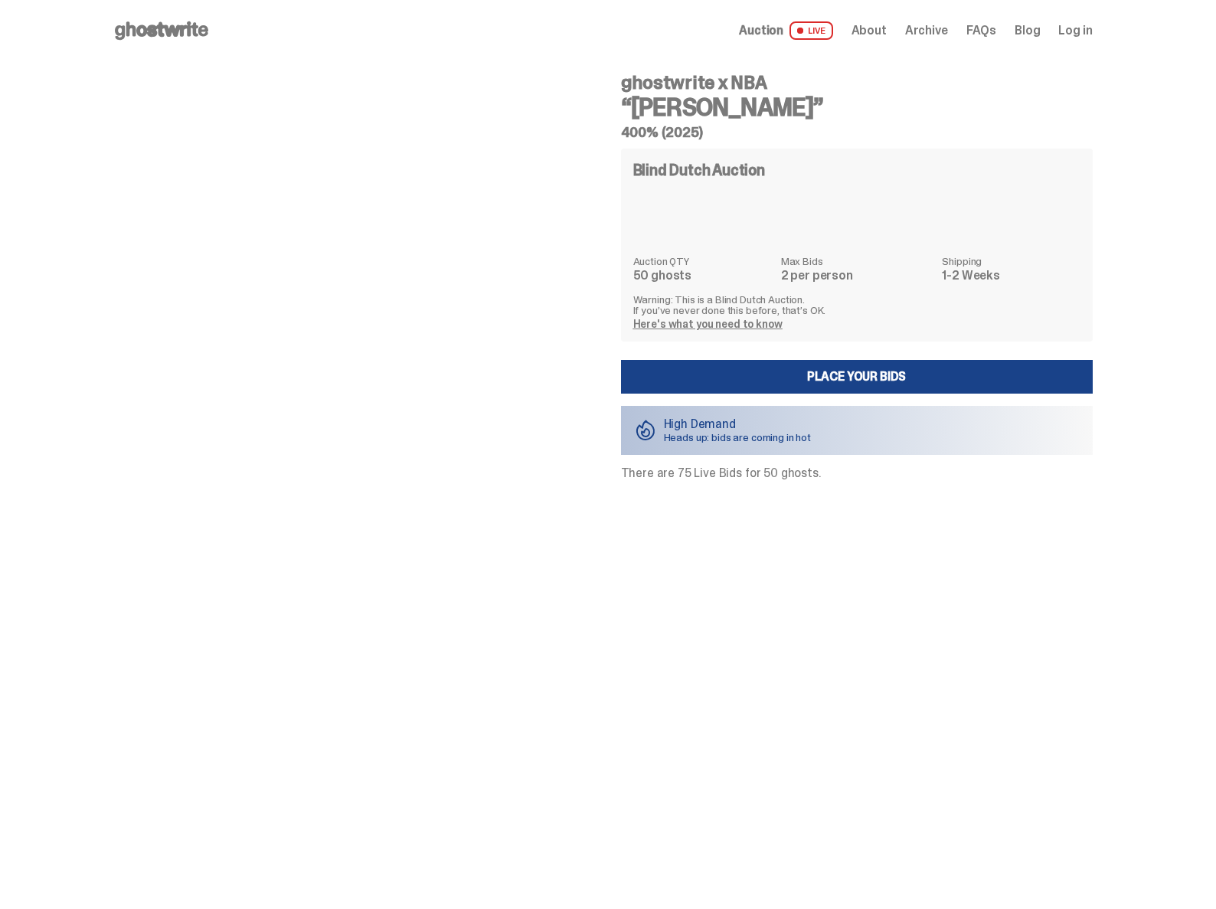 This screenshot has height=909, width=1216. Describe the element at coordinates (708, 324) in the screenshot. I see `a: Here's what you need to know` at that location.